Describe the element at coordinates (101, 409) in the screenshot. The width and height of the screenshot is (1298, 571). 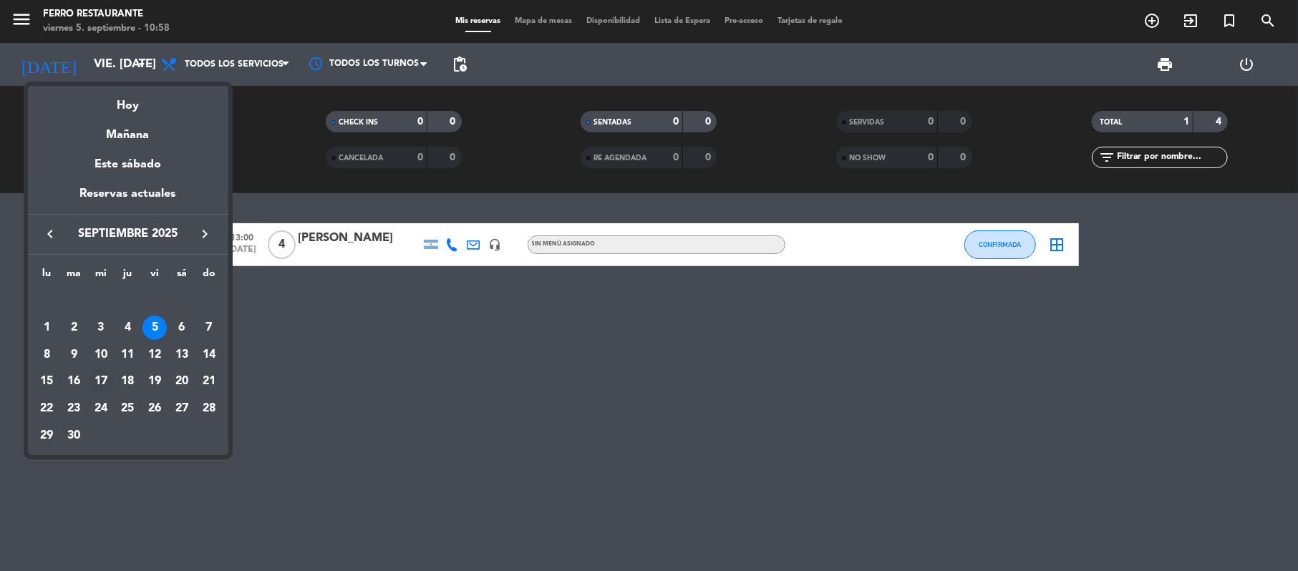
I see `div: 24` at that location.